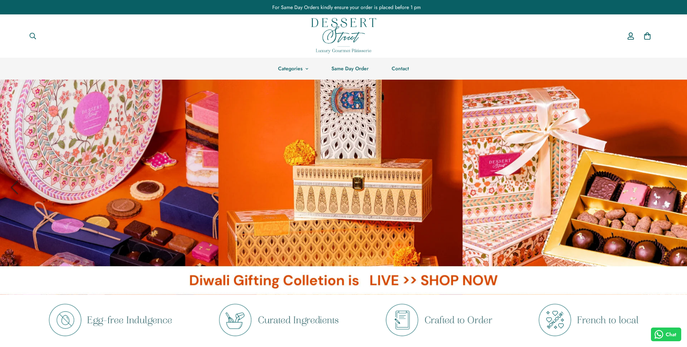 The width and height of the screenshot is (687, 347). What do you see at coordinates (647, 36) in the screenshot?
I see `a: 0` at bounding box center [647, 36].